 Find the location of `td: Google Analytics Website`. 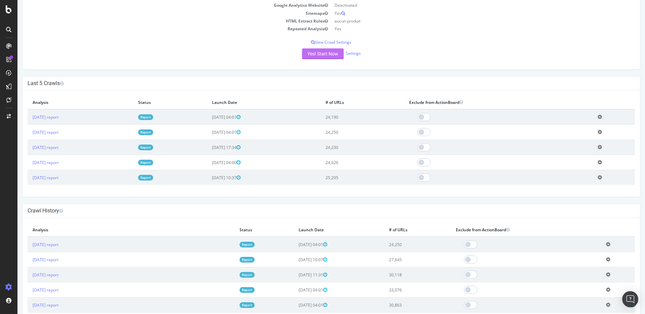

td: Google Analytics Website is located at coordinates (162, 5).